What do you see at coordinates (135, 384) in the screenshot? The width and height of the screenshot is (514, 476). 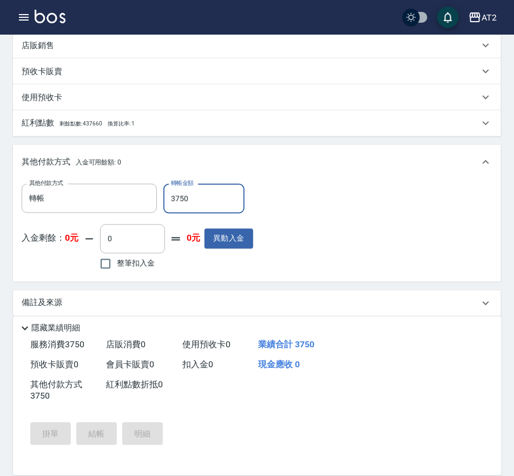 I see `span: 紅利點數折抵 0` at bounding box center [135, 384].